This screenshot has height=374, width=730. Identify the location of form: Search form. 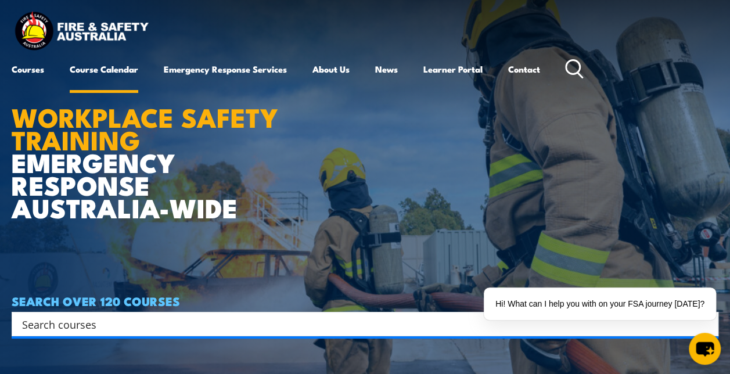
(360, 324).